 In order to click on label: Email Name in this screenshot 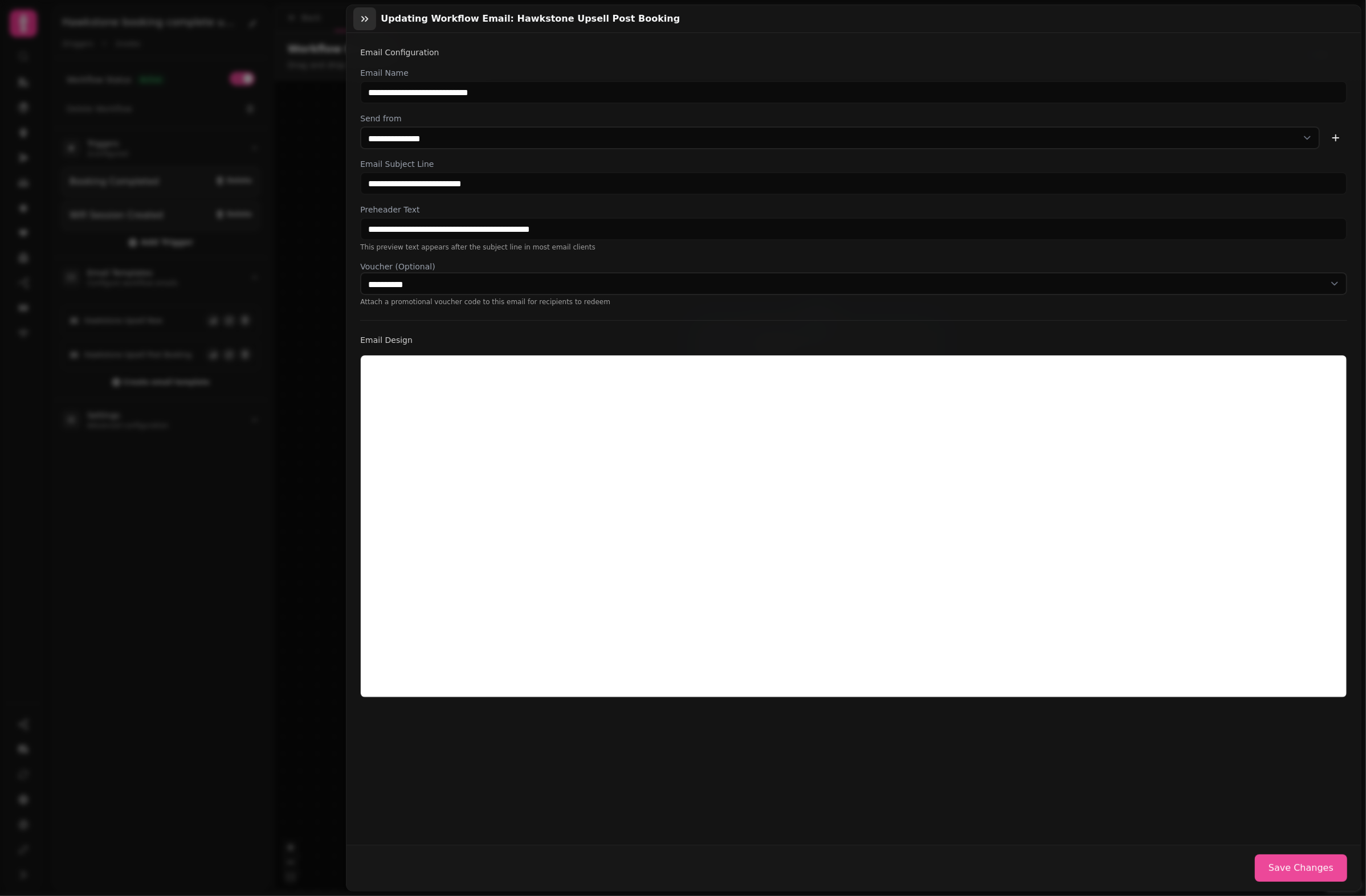, I will do `click(854, 73)`.